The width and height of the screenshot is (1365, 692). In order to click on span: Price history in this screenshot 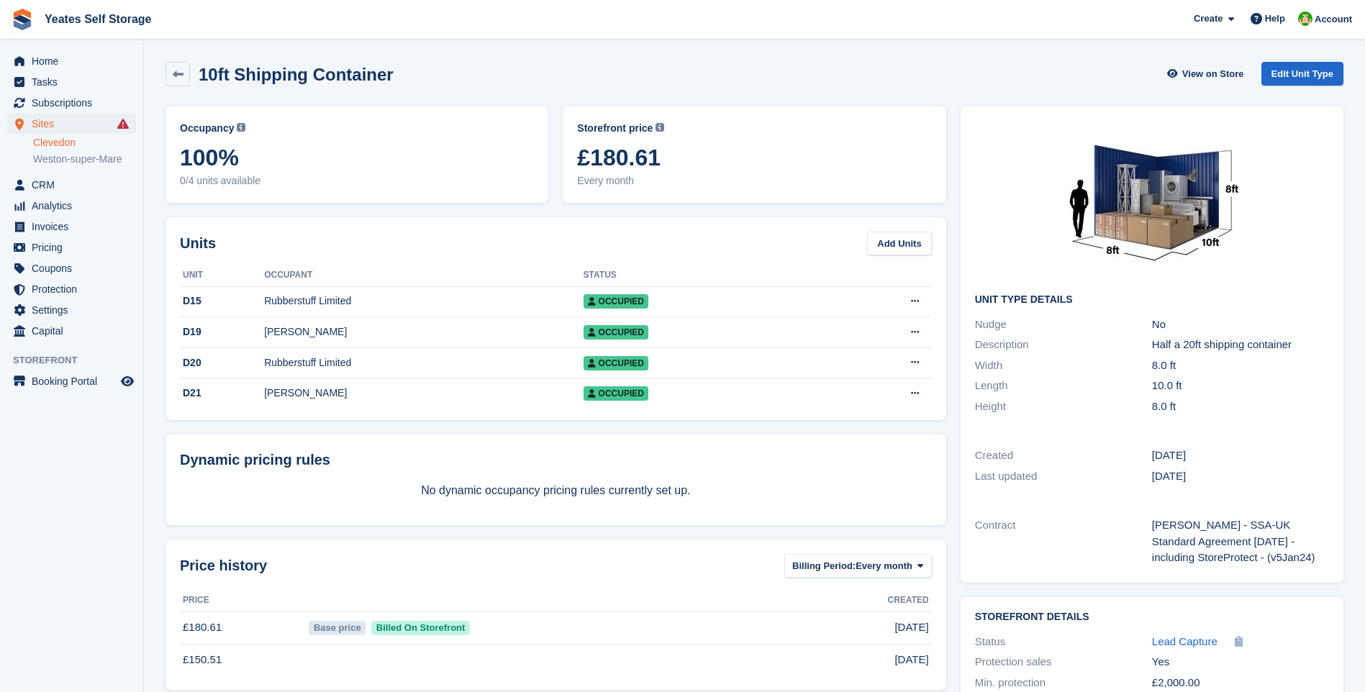, I will do `click(223, 565)`.